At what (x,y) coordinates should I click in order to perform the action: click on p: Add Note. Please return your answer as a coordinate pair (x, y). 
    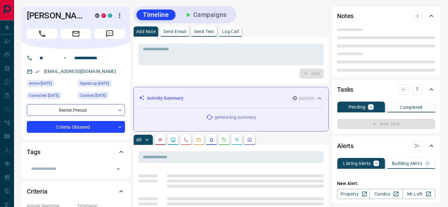
    Looking at the image, I should click on (146, 32).